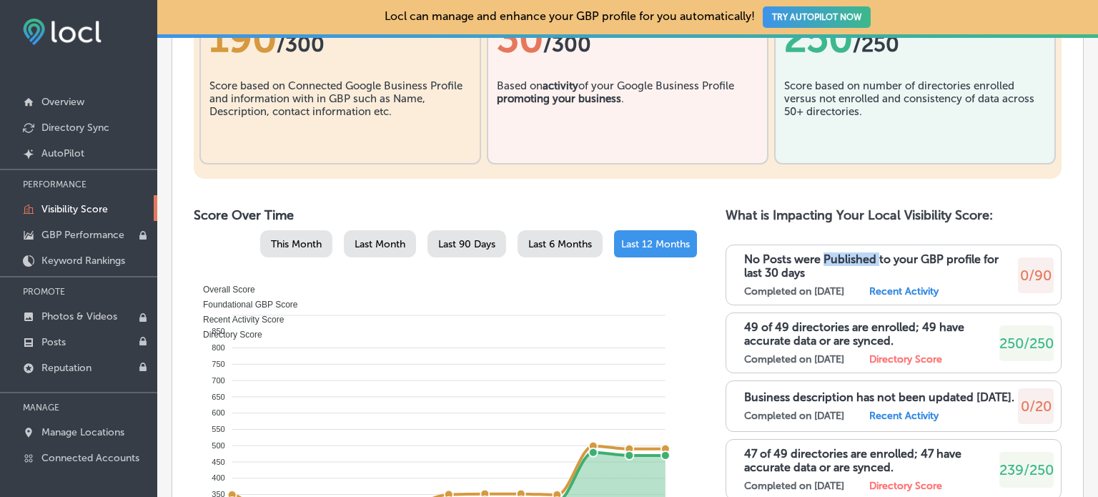 This screenshot has height=497, width=1098. I want to click on p: Connected Accounts, so click(90, 457).